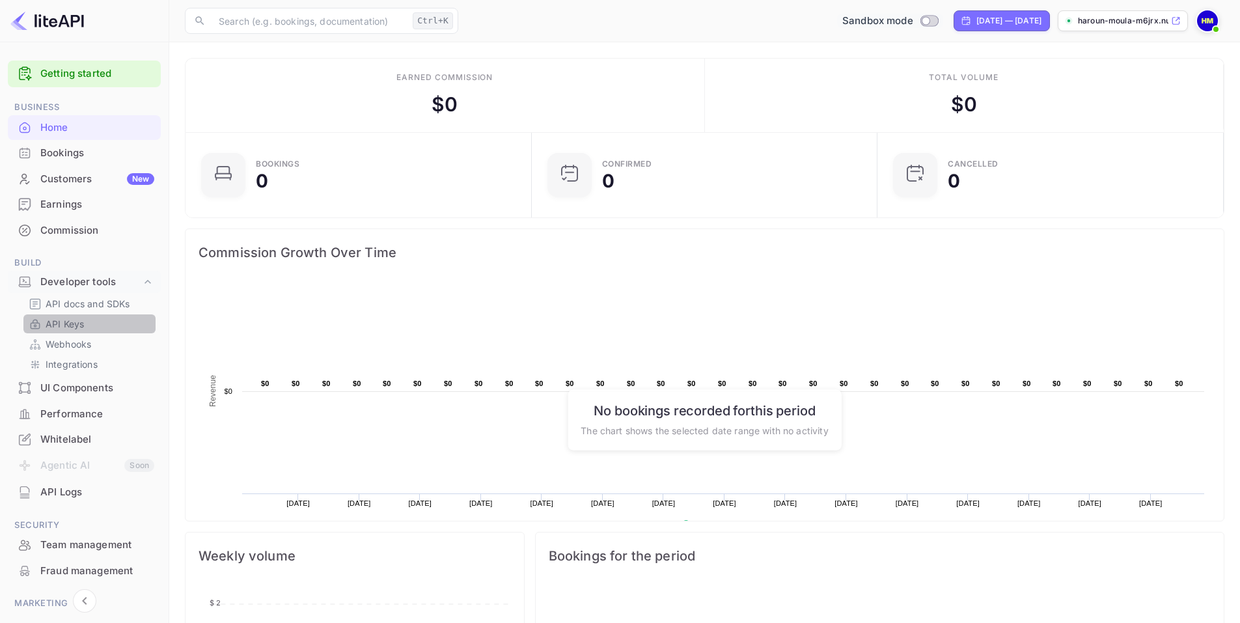 This screenshot has width=1240, height=623. I want to click on a: API Logs, so click(84, 492).